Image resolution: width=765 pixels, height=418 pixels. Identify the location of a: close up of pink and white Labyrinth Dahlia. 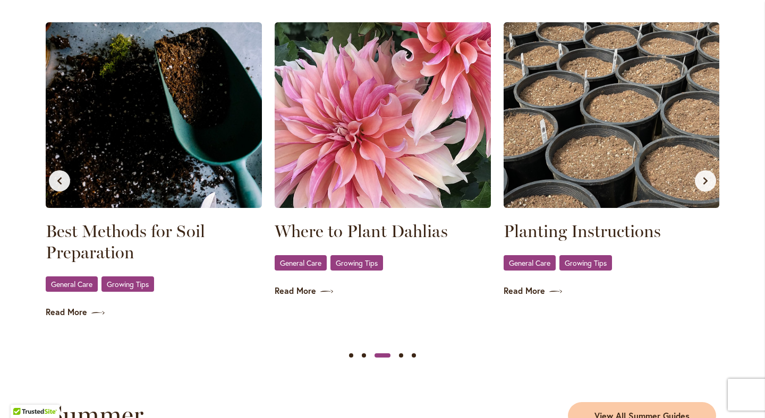
(382, 115).